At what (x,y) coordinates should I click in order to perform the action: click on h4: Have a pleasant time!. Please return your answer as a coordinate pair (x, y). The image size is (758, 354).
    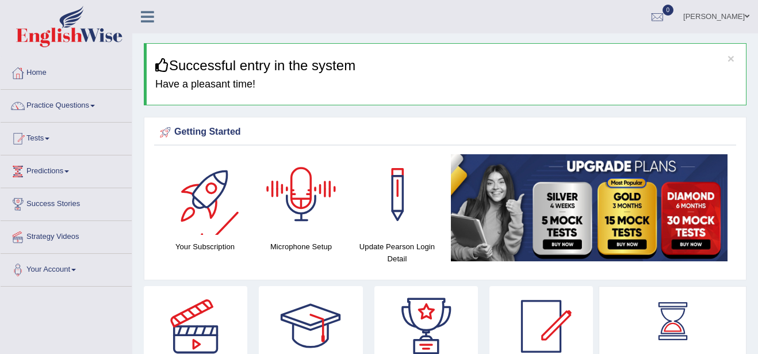
    Looking at the image, I should click on (446, 85).